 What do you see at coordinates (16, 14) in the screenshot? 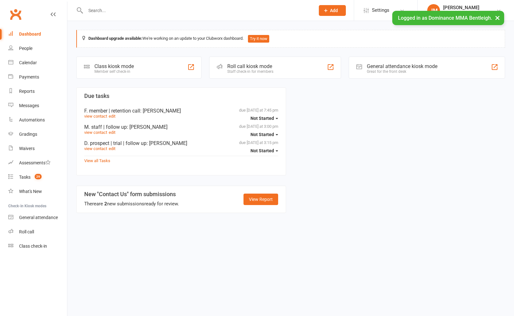
I see `a: Clubworx` at bounding box center [16, 14].